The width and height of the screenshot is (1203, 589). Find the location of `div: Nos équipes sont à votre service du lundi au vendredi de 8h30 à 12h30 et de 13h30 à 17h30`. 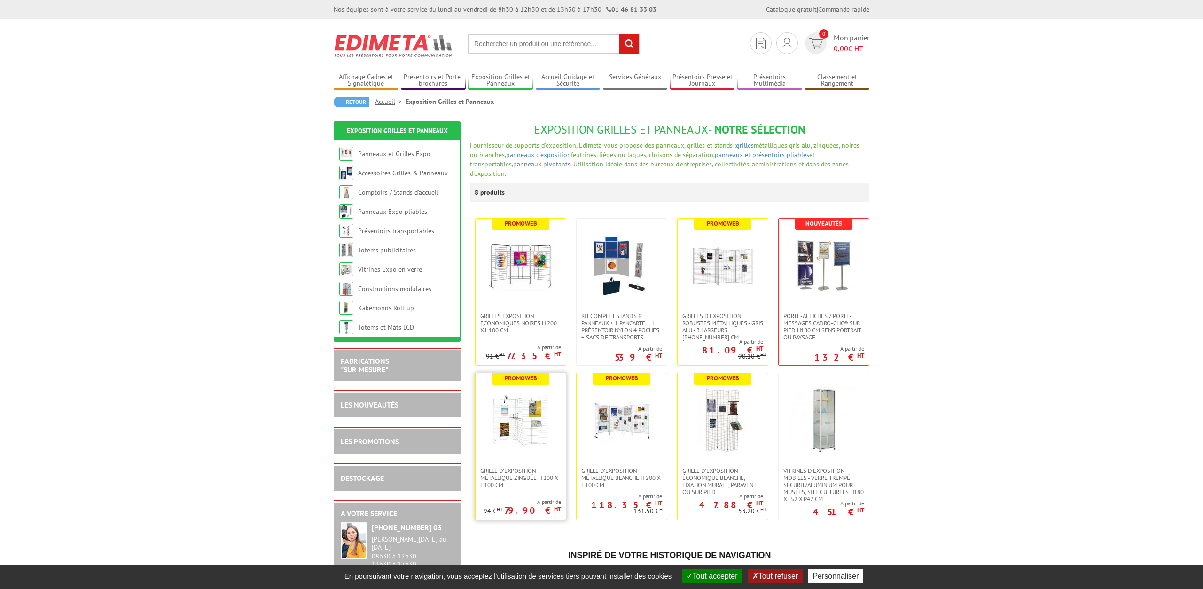

div: Nos équipes sont à votre service du lundi au vendredi de 8h30 à 12h30 et de 13h30 à 17h30 is located at coordinates (495, 9).